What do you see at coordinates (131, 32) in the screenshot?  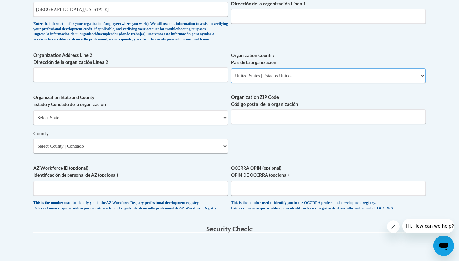 I see `div: Enter the information for your organization/employer (where you work). We will use this informati...` at bounding box center [131, 32].